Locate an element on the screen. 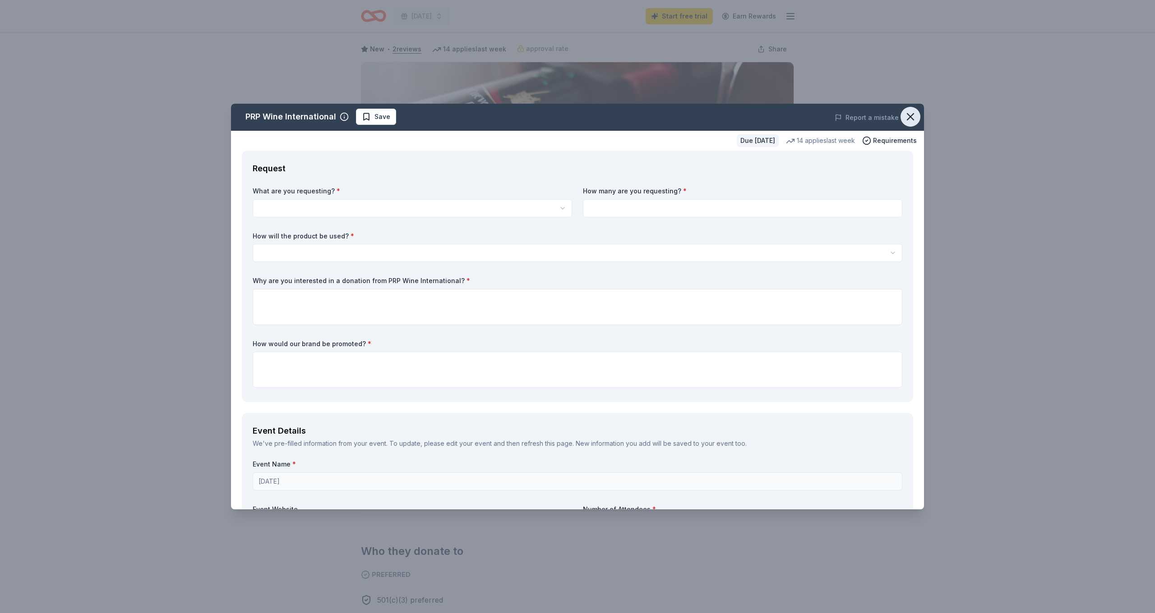 This screenshot has width=1155, height=613. div: Event Details is located at coordinates (577, 431).